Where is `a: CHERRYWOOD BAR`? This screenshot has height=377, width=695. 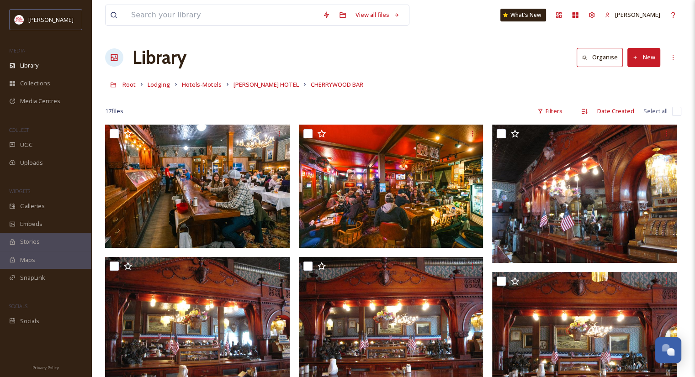 a: CHERRYWOOD BAR is located at coordinates (337, 84).